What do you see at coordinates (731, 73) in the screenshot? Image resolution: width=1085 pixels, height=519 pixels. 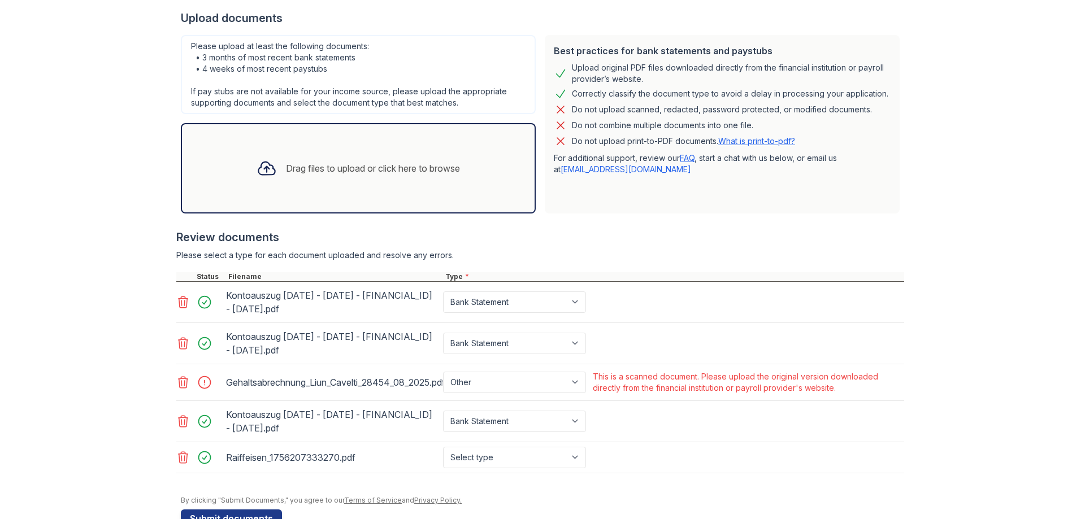 I see `div: Upload original PDF files downloaded directly from the financial institution or payroll provider’...` at bounding box center [731, 73].